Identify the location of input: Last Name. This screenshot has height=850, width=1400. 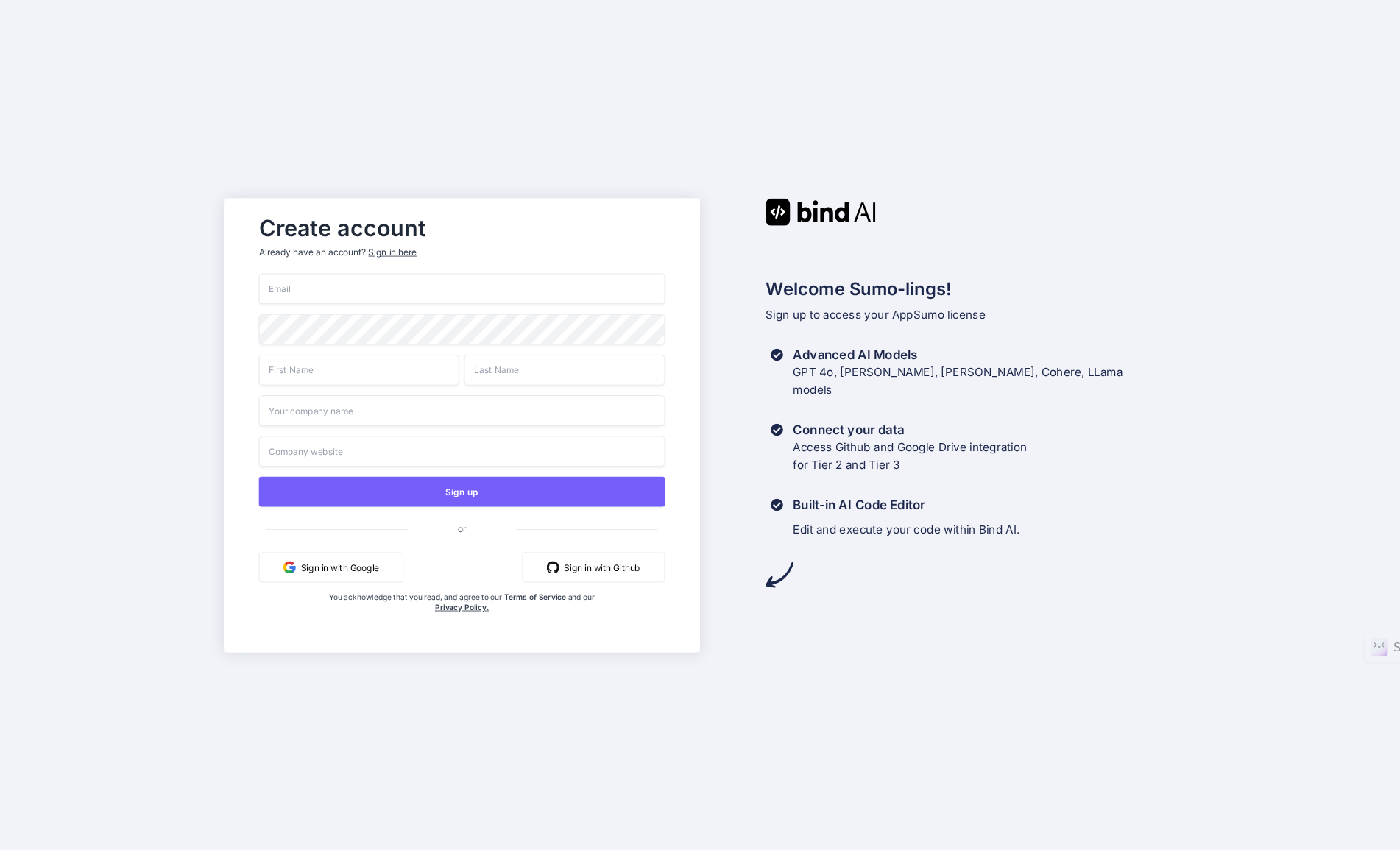
(565, 370).